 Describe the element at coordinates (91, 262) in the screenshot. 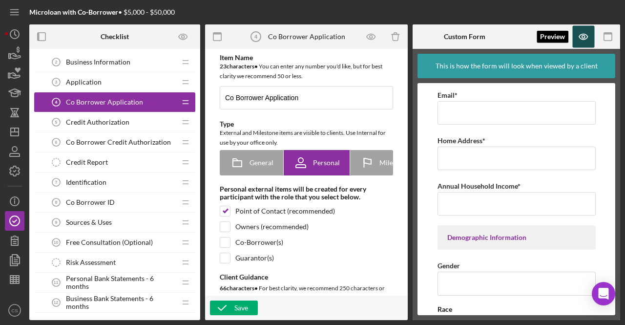

I see `span: Risk Assessment` at that location.